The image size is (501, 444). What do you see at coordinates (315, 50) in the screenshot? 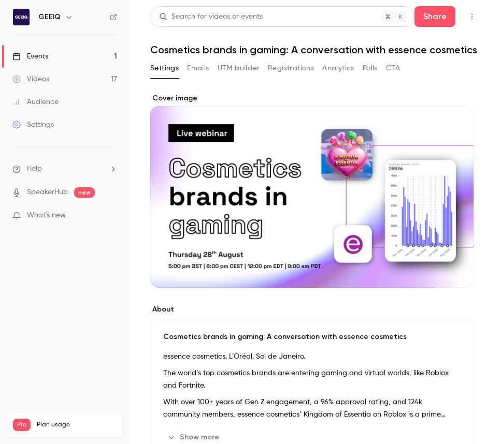
I see `h1: Cosmetics brands in gaming: A conversation with essence cosmetics` at bounding box center [315, 50].